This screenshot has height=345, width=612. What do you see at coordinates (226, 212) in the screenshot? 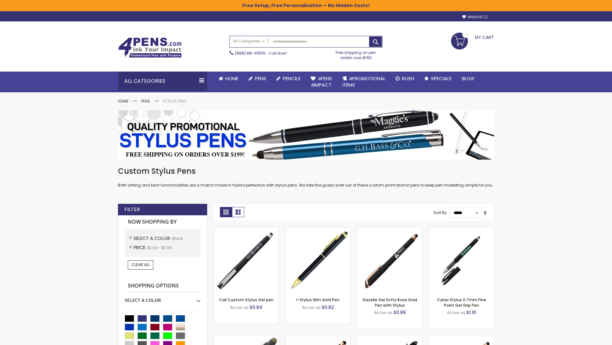
I see `strong: Grid` at bounding box center [226, 212].